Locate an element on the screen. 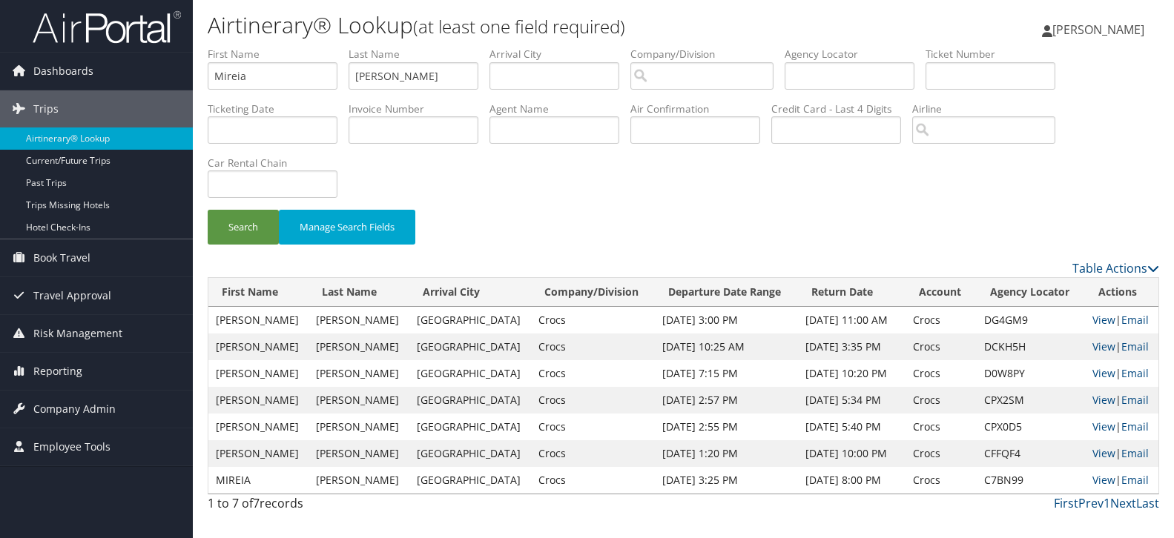  div: 1 to 7 of records is located at coordinates (318, 507).